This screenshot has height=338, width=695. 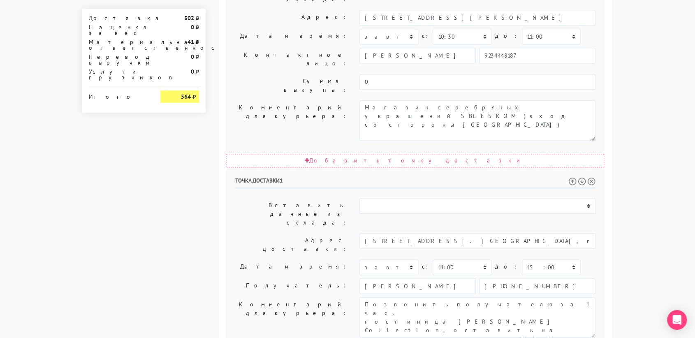 What do you see at coordinates (186, 97) in the screenshot?
I see `strong: 564` at bounding box center [186, 97].